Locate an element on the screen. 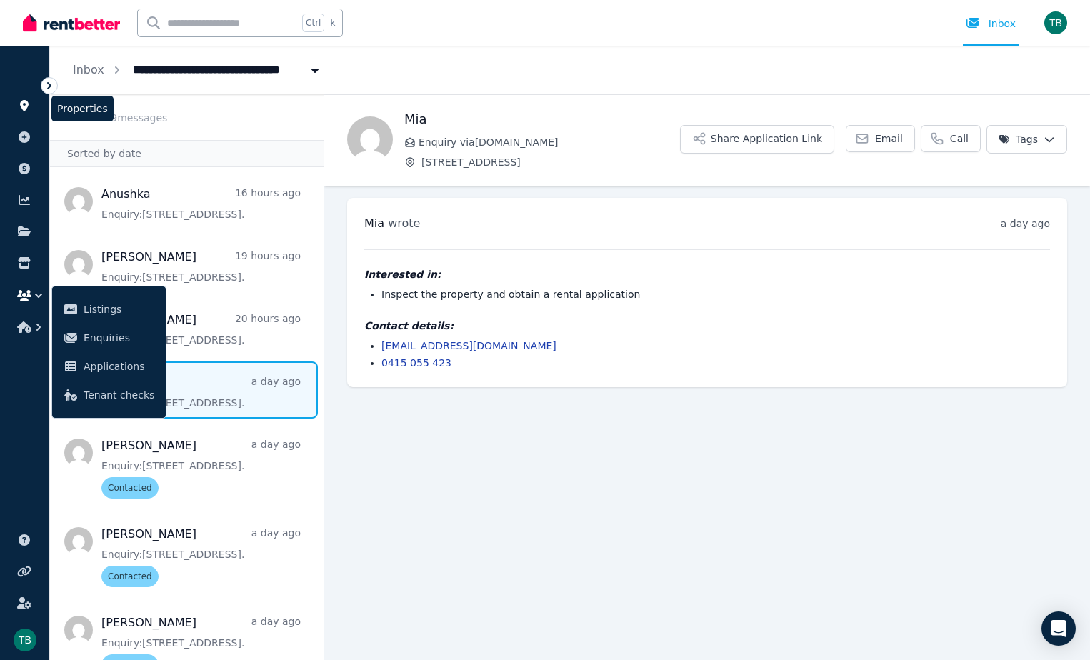 This screenshot has height=660, width=1090. span: Enquiries is located at coordinates (119, 338).